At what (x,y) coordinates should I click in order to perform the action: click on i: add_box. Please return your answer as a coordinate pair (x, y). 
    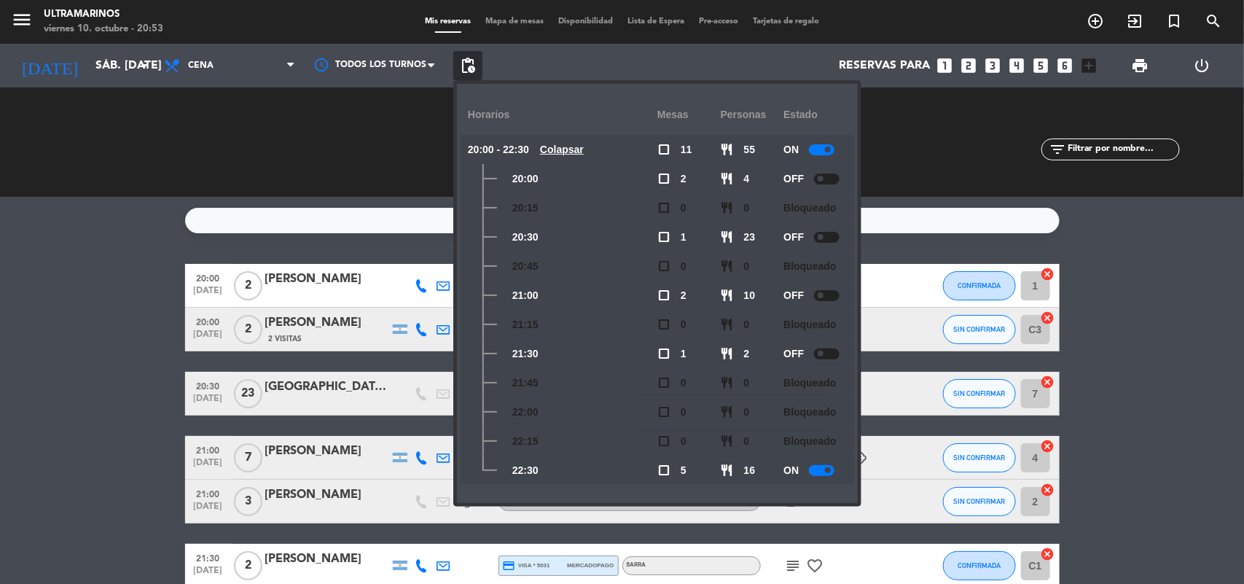
    Looking at the image, I should click on (1090, 66).